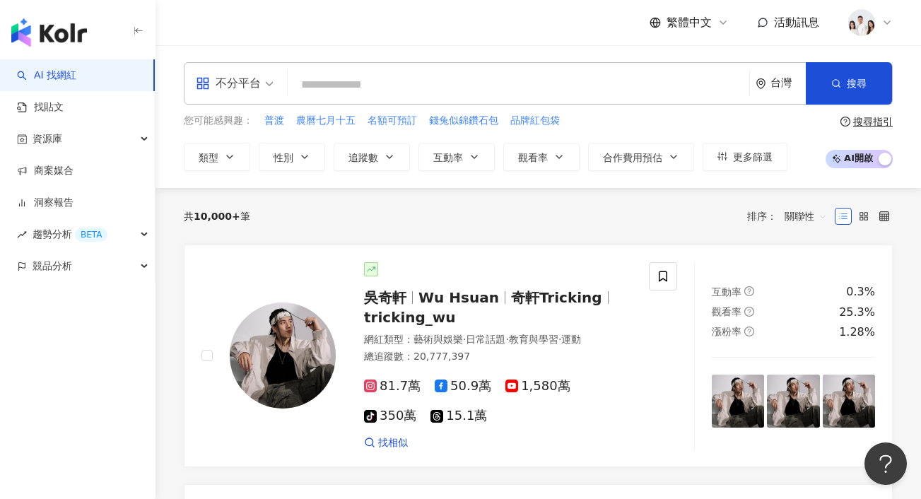 The height and width of the screenshot is (499, 921). What do you see at coordinates (326, 121) in the screenshot?
I see `button: 農曆七月十五` at bounding box center [326, 121].